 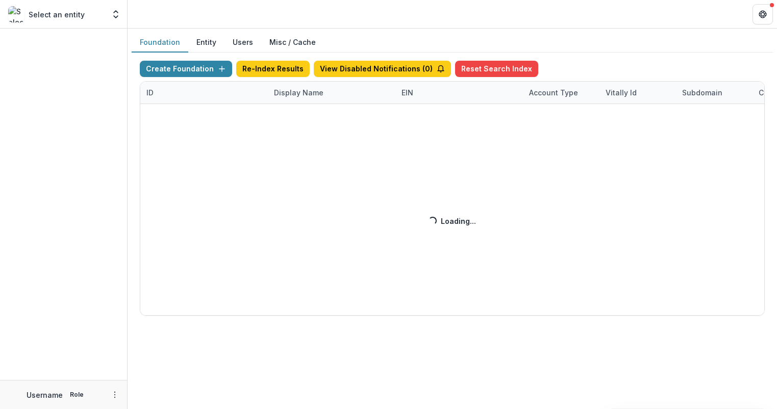 I want to click on button: Foundation, so click(x=160, y=42).